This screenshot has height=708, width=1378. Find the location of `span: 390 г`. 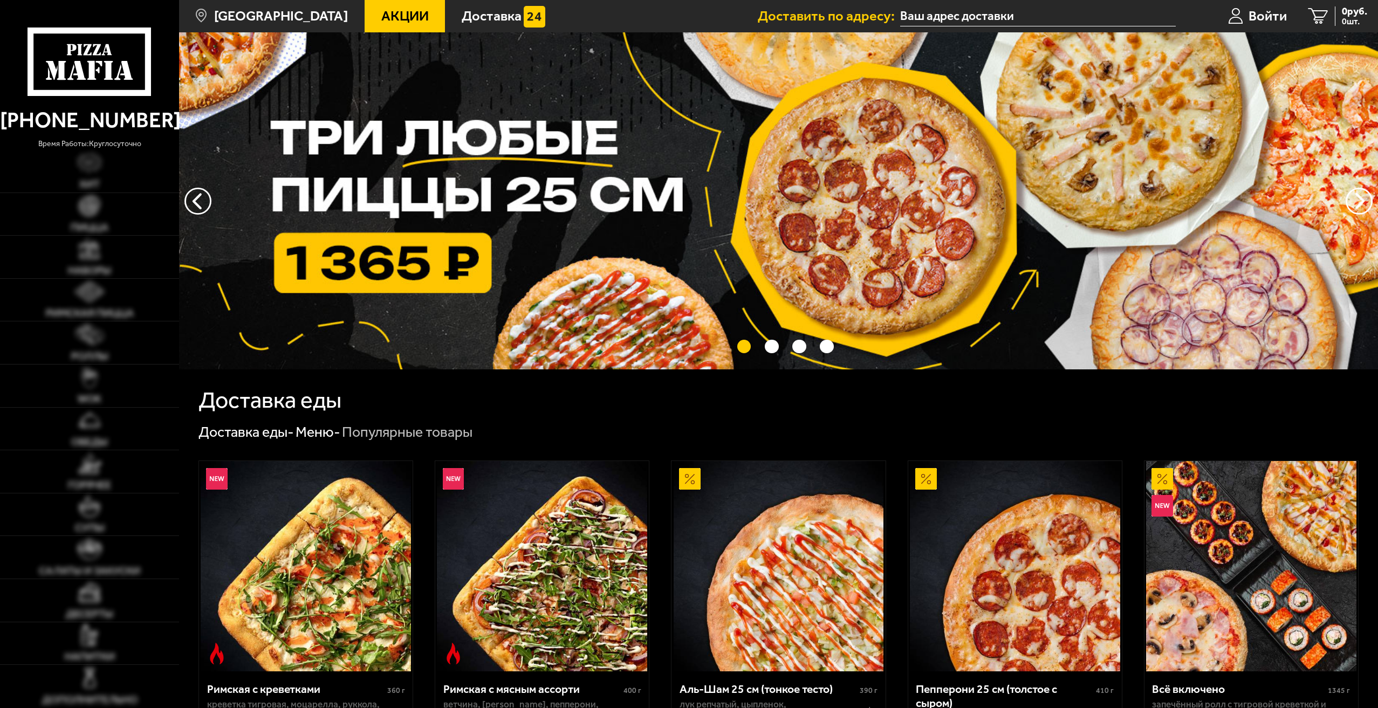

span: 390 г is located at coordinates (868, 690).